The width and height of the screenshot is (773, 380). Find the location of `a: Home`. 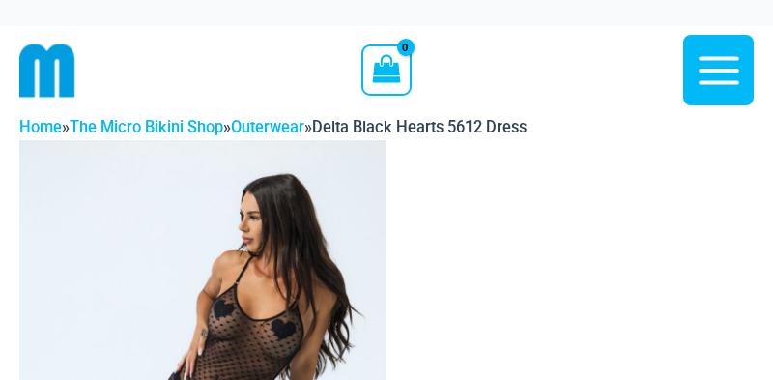

a: Home is located at coordinates (41, 127).